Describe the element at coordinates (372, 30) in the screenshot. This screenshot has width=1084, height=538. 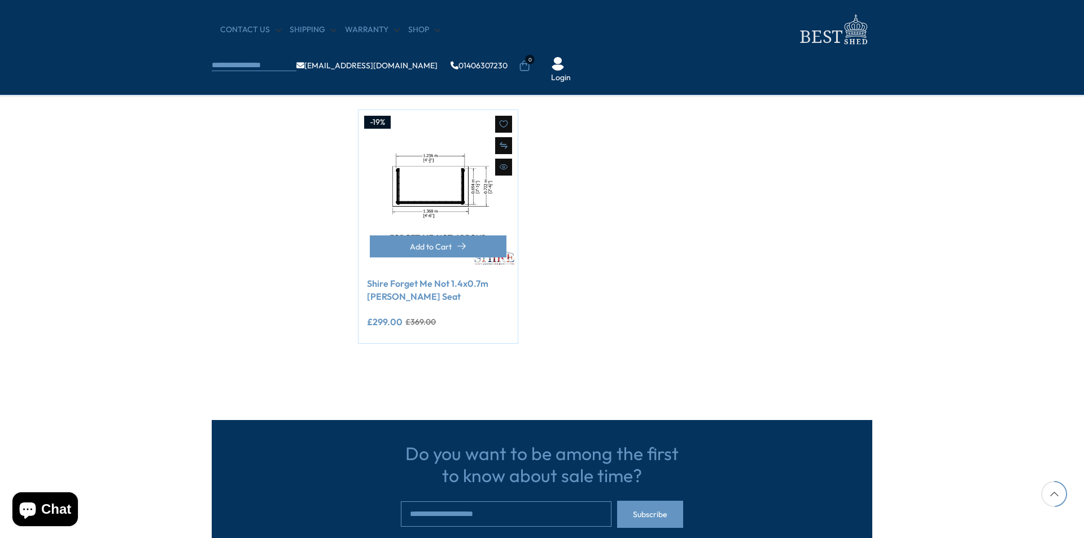
I see `a: Warranty` at that location.